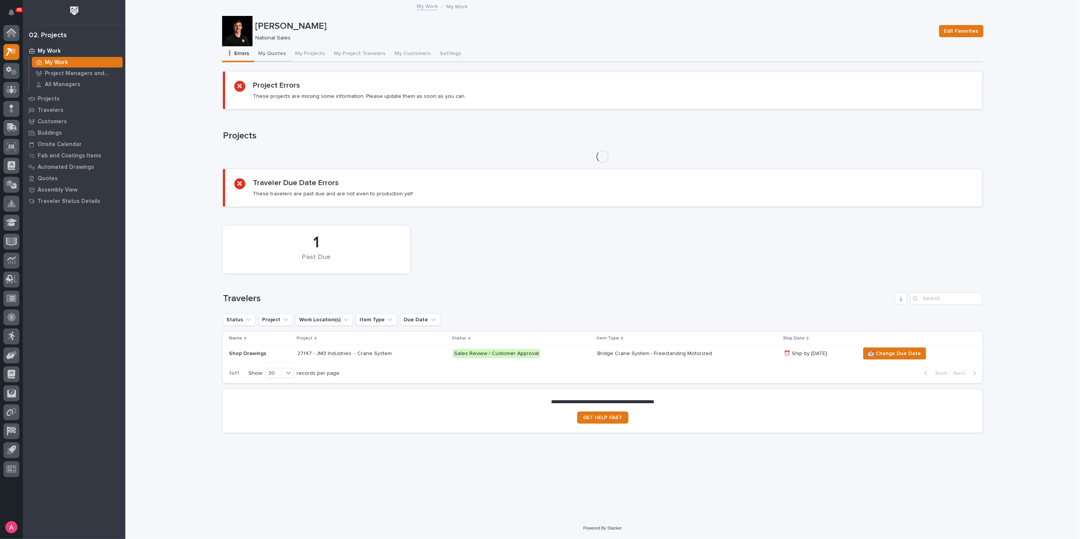 This screenshot has width=1080, height=539. I want to click on a: Traveler Status Details, so click(74, 201).